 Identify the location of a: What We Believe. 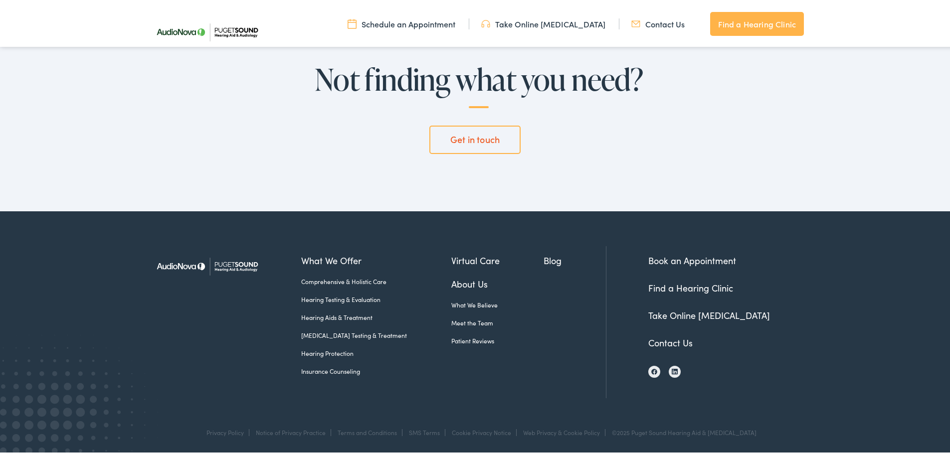
(498, 303).